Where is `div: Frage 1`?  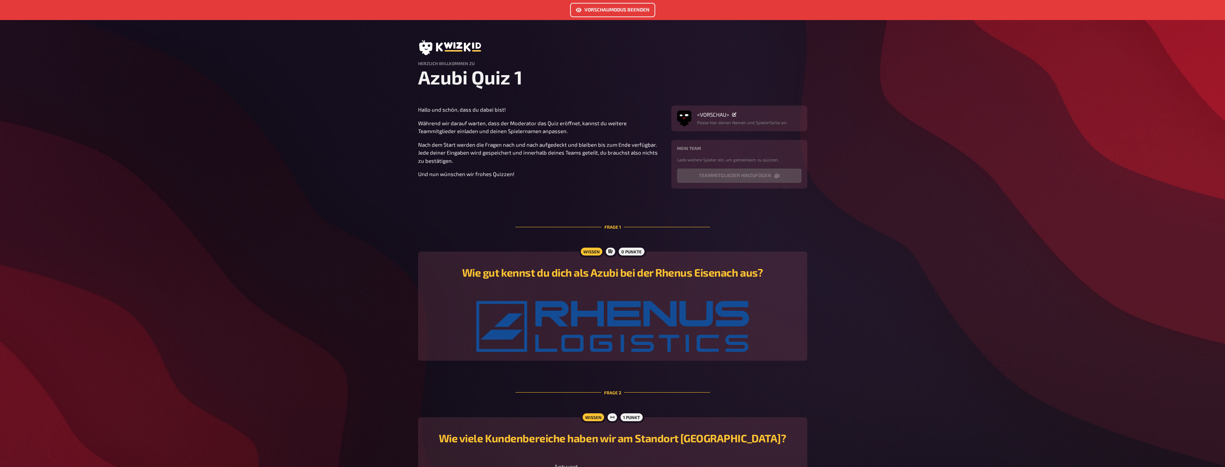
div: Frage 1 is located at coordinates (613, 227).